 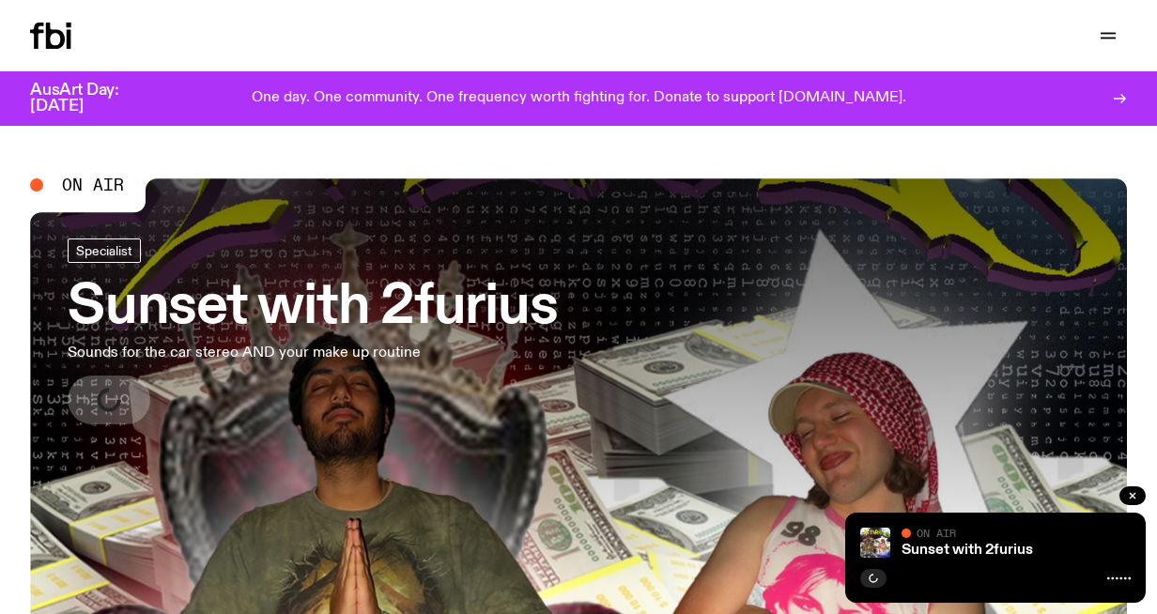 What do you see at coordinates (312, 308) in the screenshot?
I see `h3: Sunset with 2furius` at bounding box center [312, 308].